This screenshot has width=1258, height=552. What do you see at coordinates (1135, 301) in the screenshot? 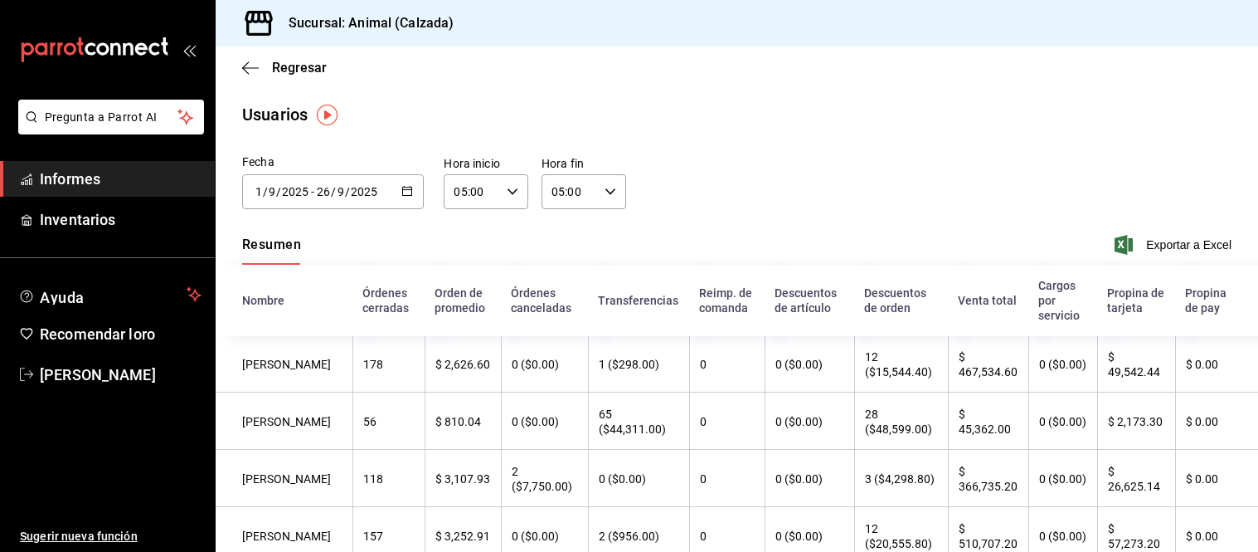
I see `font: Propina de tarjeta` at bounding box center [1135, 301].